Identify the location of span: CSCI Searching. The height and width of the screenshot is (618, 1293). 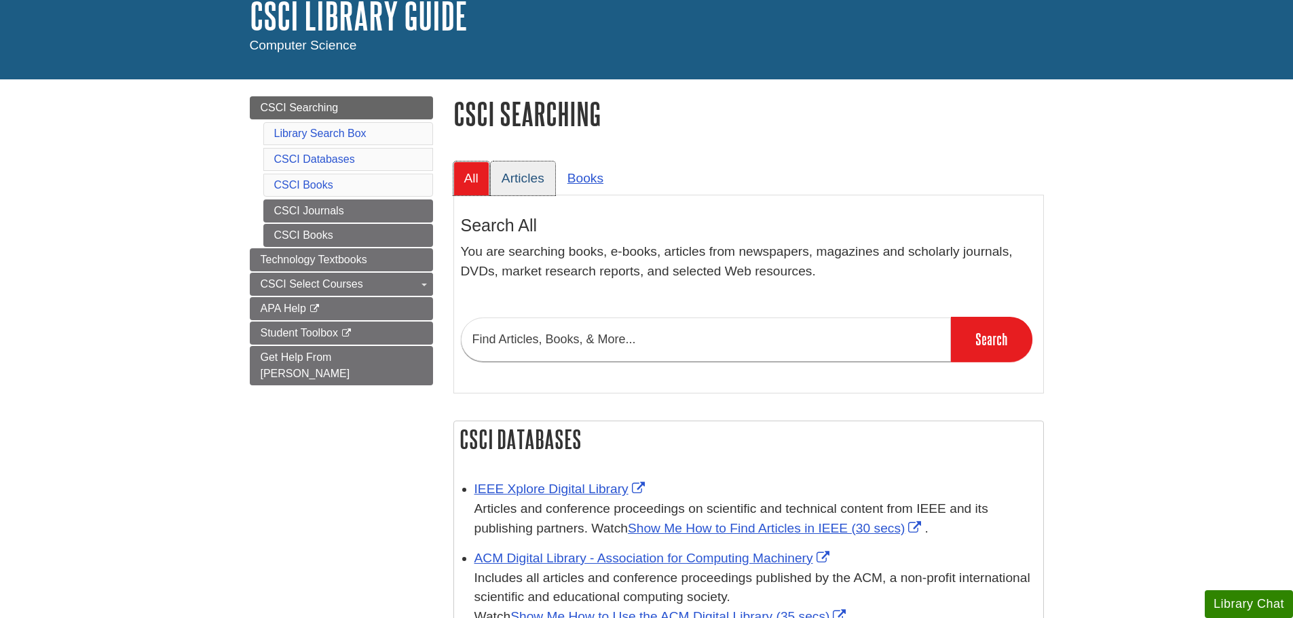
(299, 107).